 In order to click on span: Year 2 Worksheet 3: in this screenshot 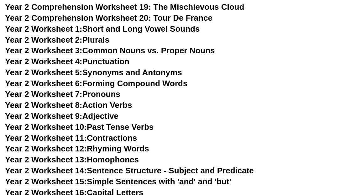, I will do `click(44, 50)`.